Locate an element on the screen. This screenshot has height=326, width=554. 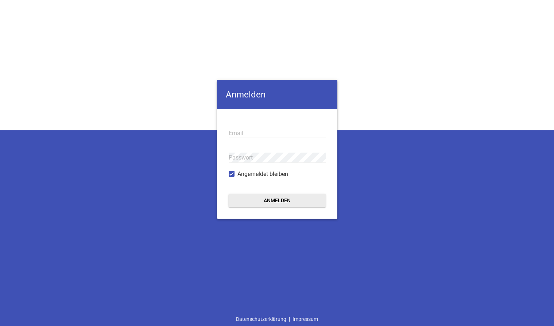
h4: Anmelden is located at coordinates (277, 95).